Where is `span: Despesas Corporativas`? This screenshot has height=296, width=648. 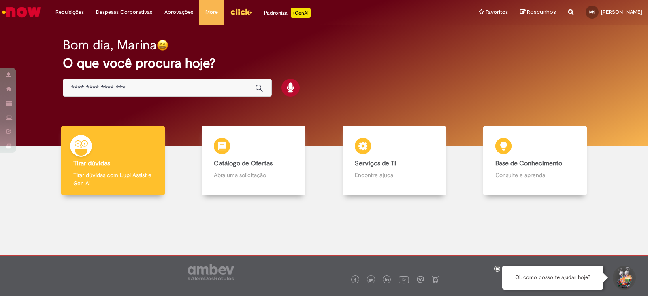
span: Despesas Corporativas is located at coordinates (124, 12).